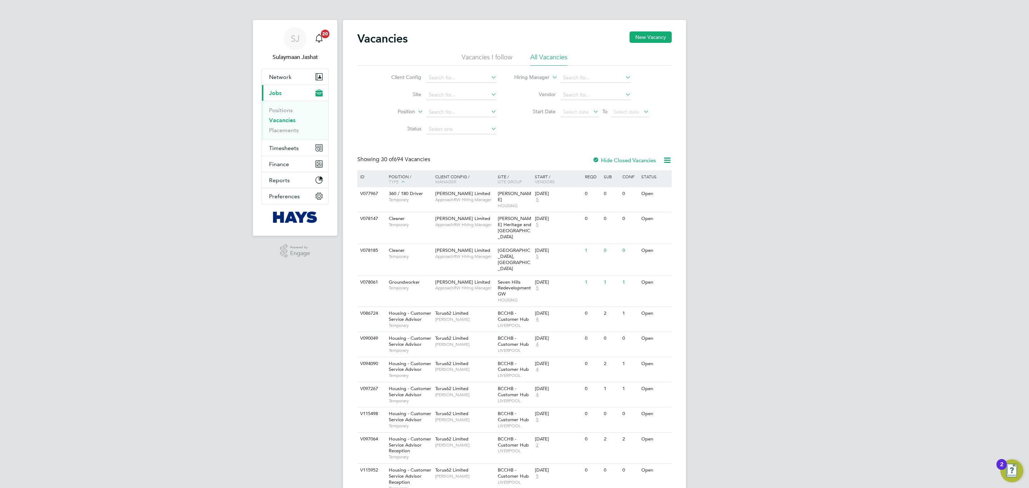 Image resolution: width=1029 pixels, height=488 pixels. What do you see at coordinates (282, 120) in the screenshot?
I see `a: Vacancies` at bounding box center [282, 120].